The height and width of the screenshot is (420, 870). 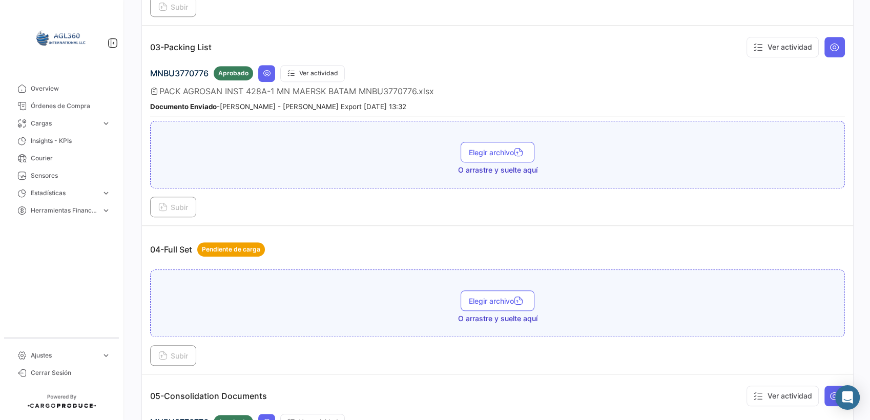 I want to click on span: Herramientas Financieras, so click(x=64, y=211).